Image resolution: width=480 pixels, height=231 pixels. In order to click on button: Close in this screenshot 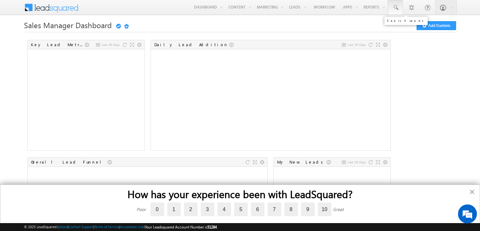, I will do `click(472, 191)`.